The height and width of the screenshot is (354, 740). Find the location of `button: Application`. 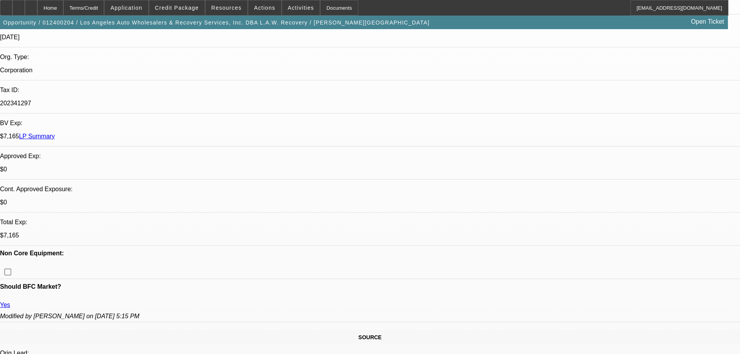

button: Application is located at coordinates (126, 8).